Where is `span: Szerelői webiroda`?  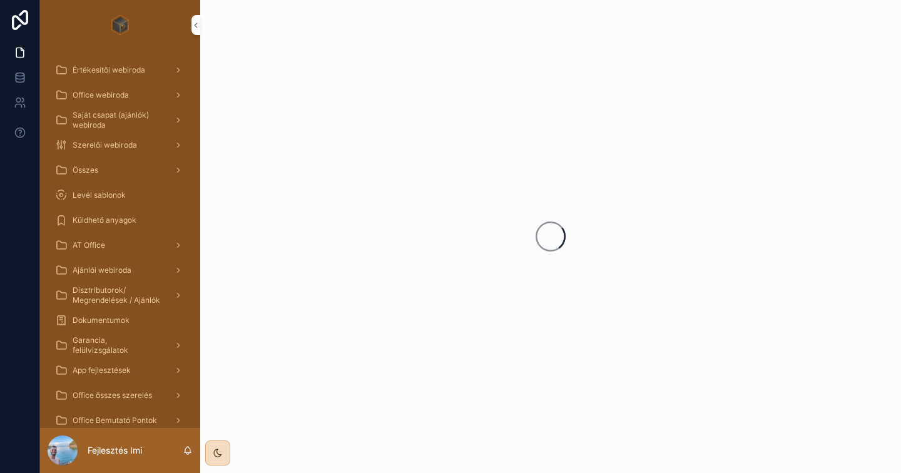
span: Szerelői webiroda is located at coordinates (104, 145).